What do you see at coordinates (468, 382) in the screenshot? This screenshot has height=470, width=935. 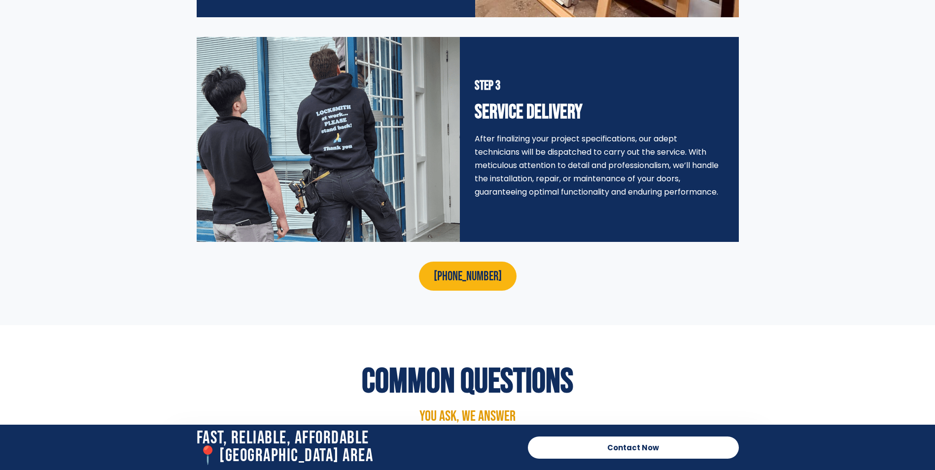 I see `h2: Common Questions` at bounding box center [468, 382].